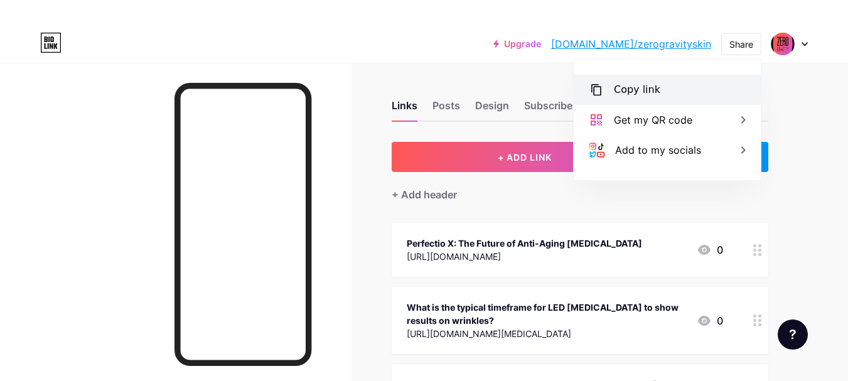  I want to click on div: Copy link, so click(637, 90).